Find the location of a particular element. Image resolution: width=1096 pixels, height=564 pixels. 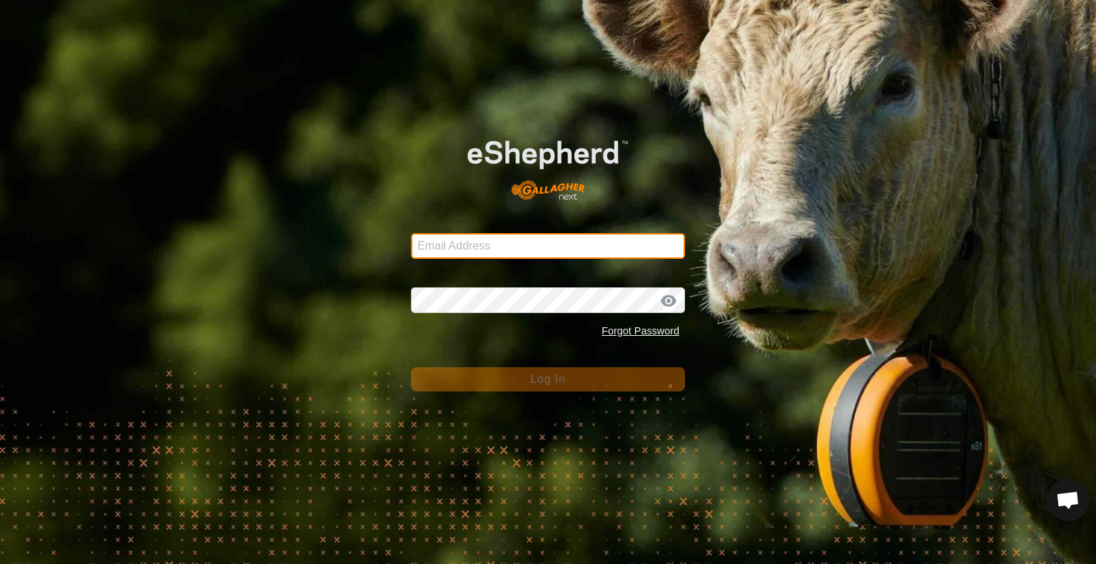

input: Email Address is located at coordinates (548, 246).